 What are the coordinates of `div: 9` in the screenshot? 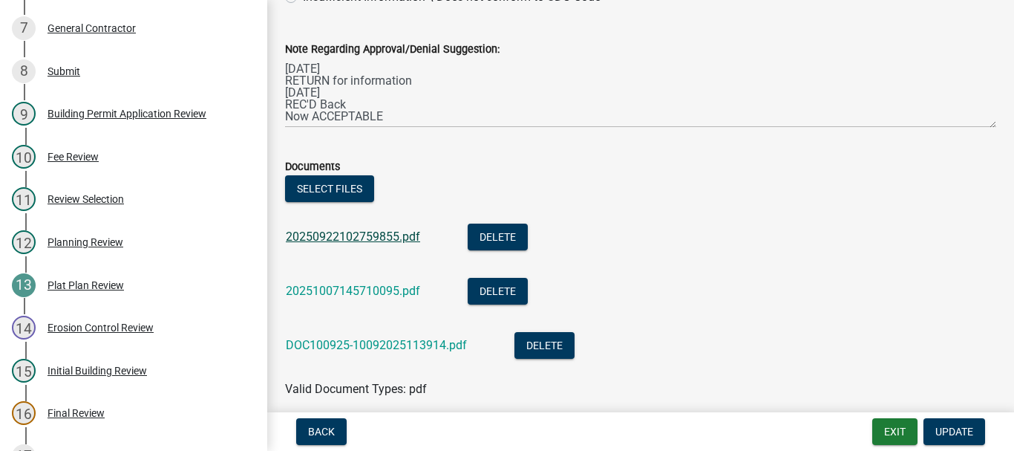 It's located at (24, 114).